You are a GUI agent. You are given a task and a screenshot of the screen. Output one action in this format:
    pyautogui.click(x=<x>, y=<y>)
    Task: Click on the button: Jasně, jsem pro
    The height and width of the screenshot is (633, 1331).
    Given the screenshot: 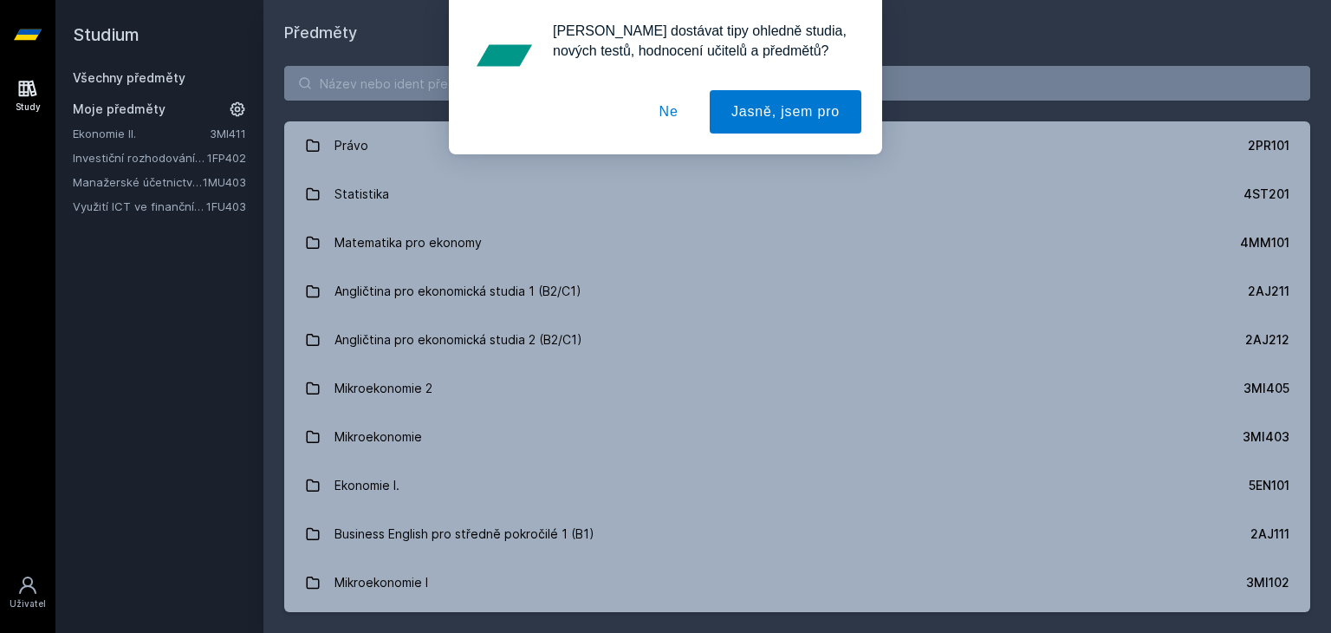 What is the action you would take?
    pyautogui.click(x=785, y=112)
    